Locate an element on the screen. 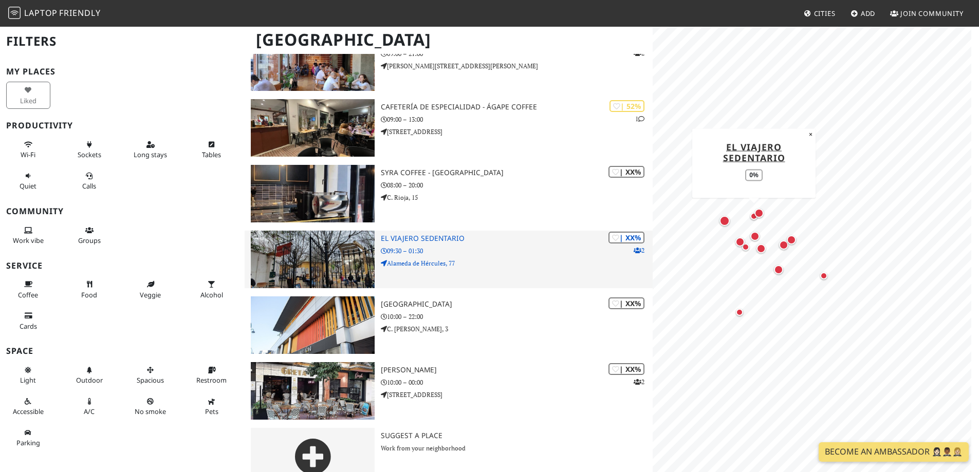 This screenshot has width=979, height=472. span: Laptop is located at coordinates (41, 13).